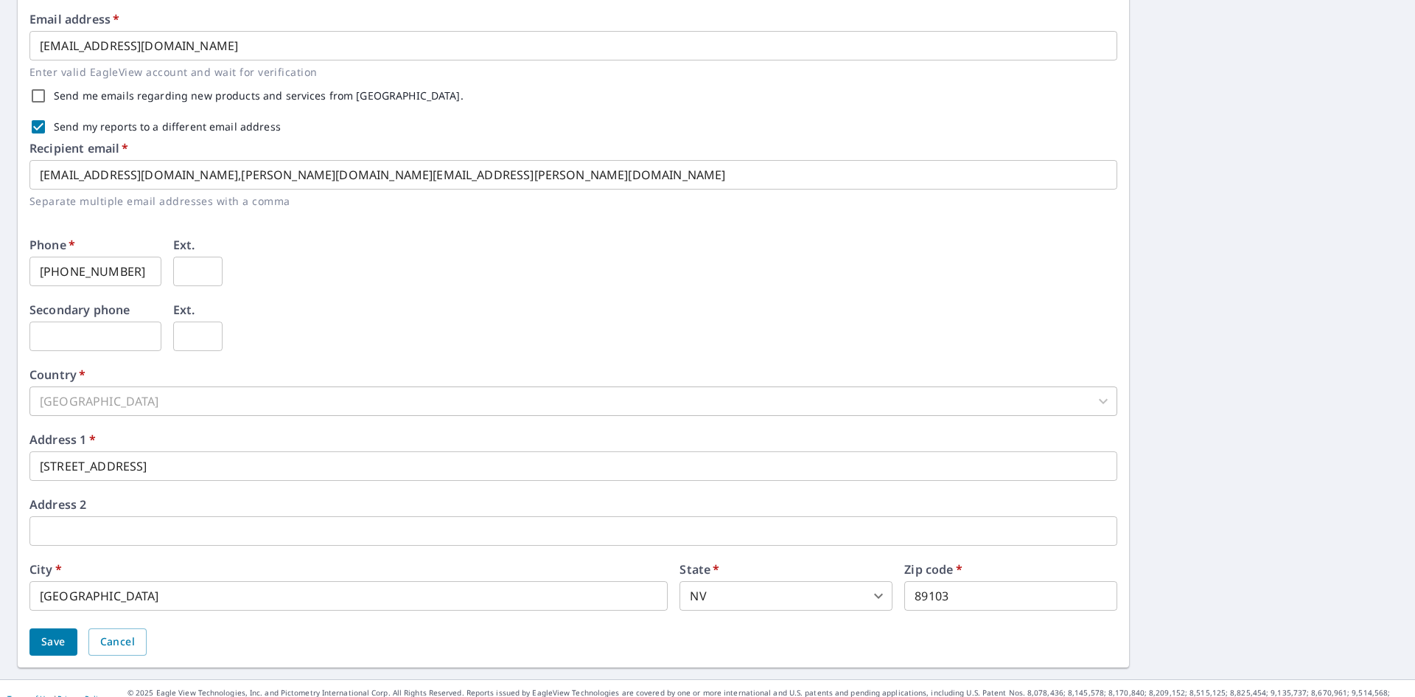 The image size is (1415, 697). I want to click on label: City, so click(46, 569).